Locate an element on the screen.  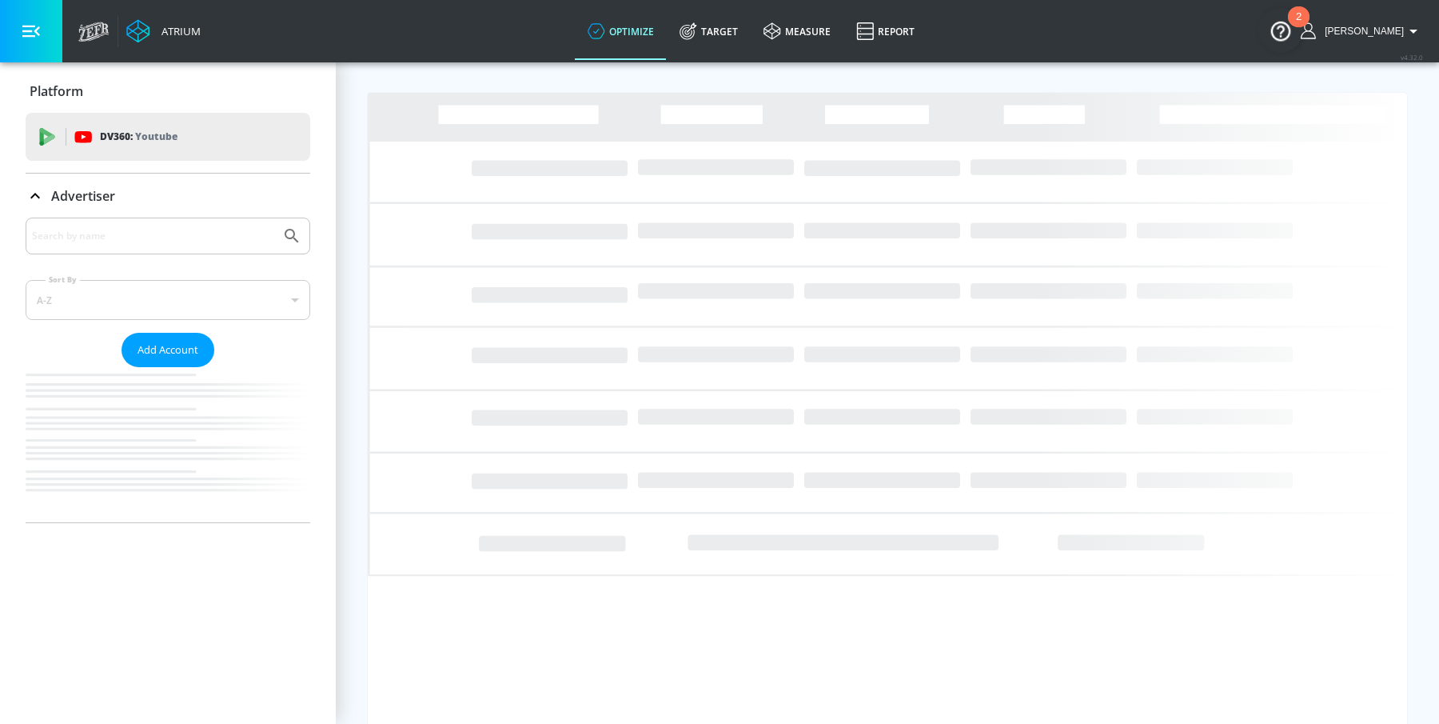
span: Add Account is located at coordinates (168, 349).